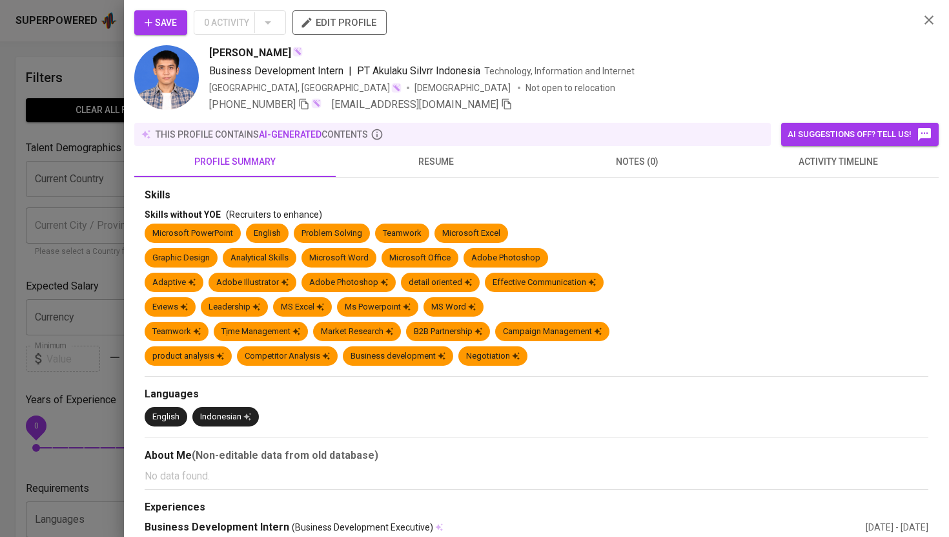 The height and width of the screenshot is (537, 949). Describe the element at coordinates (262, 134) in the screenshot. I see `p: this profile contains contents` at that location.